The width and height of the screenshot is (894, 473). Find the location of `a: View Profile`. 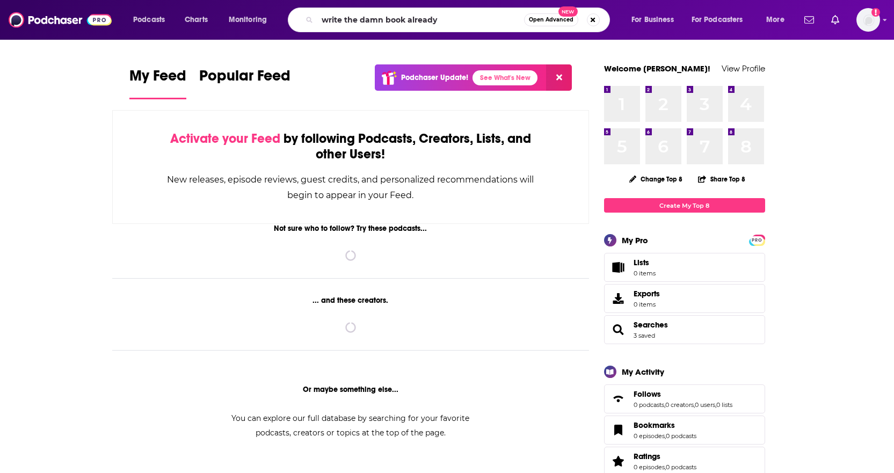

a: View Profile is located at coordinates (743, 68).